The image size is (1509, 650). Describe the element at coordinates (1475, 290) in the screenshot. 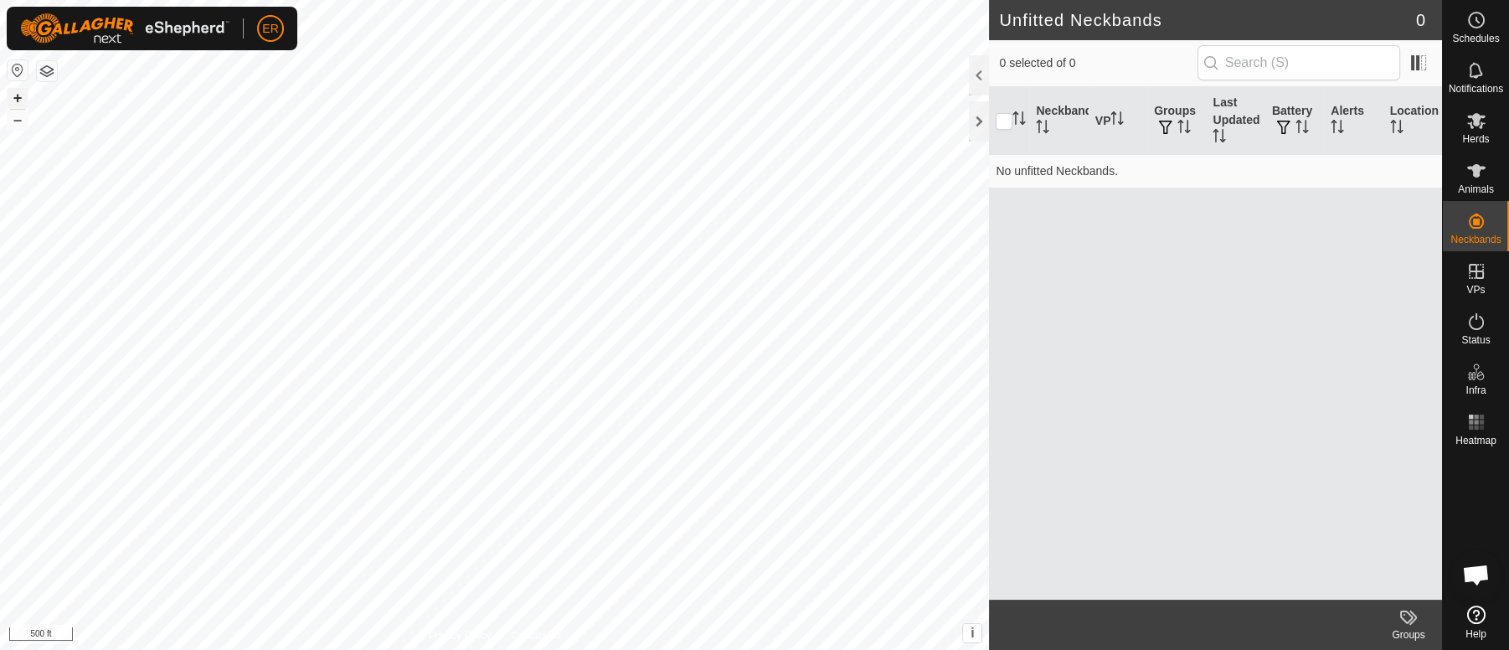

I see `span: VPs` at that location.